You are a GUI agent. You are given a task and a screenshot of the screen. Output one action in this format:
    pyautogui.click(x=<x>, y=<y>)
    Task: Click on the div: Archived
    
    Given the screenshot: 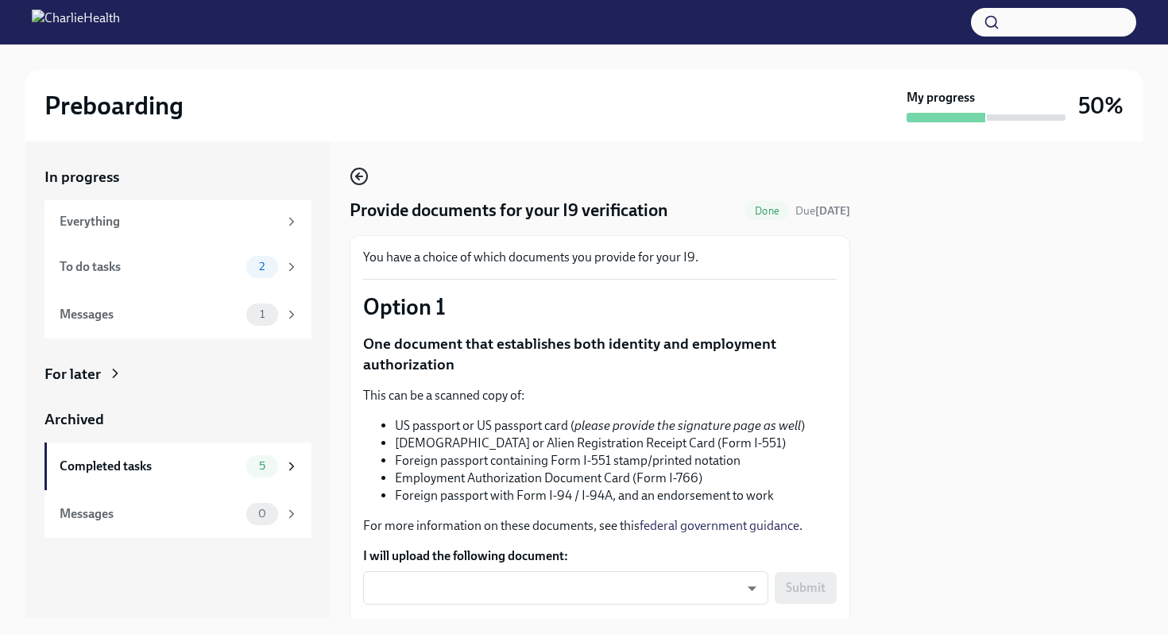 What is the action you would take?
    pyautogui.click(x=178, y=420)
    